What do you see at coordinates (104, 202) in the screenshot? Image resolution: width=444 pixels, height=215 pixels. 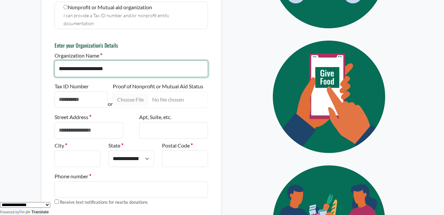 I see `label: Receive text notifications for nearby donations` at bounding box center [104, 202].